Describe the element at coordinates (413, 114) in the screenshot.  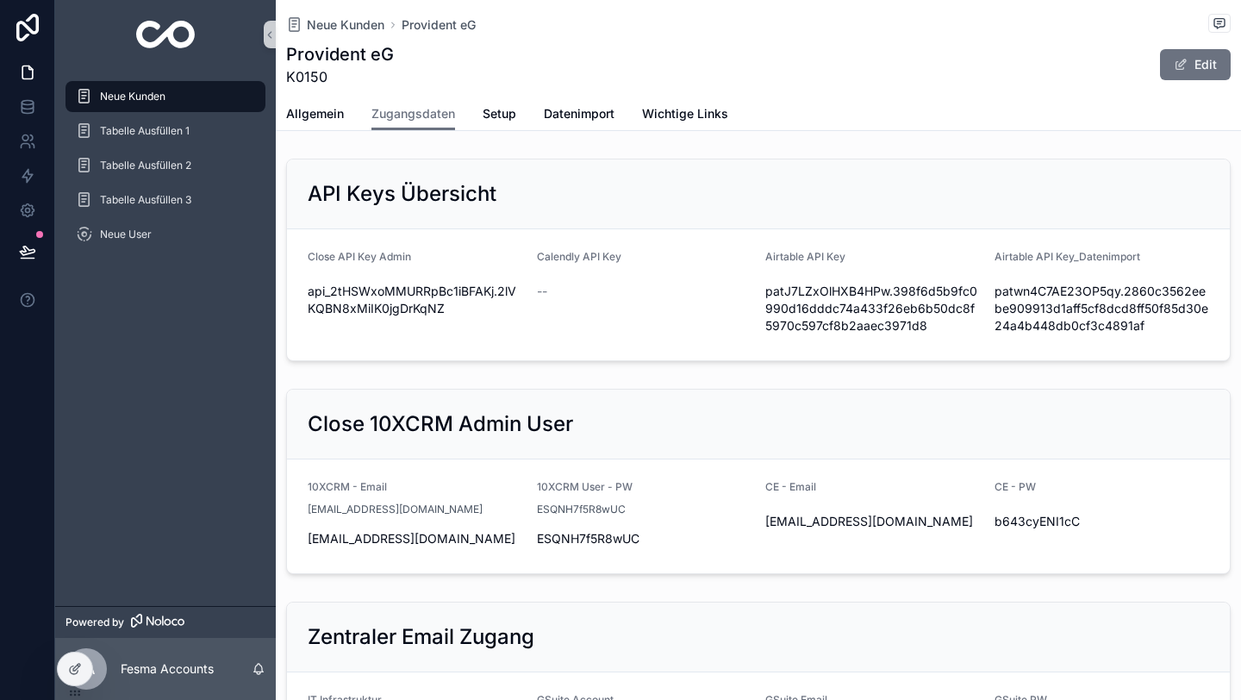
I see `span: Zugangsdaten` at that location.